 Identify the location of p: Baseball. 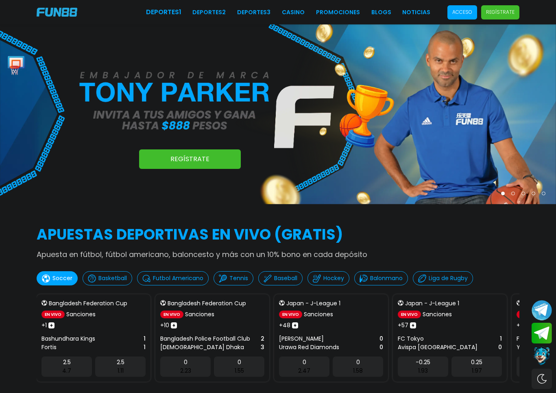
(285, 278).